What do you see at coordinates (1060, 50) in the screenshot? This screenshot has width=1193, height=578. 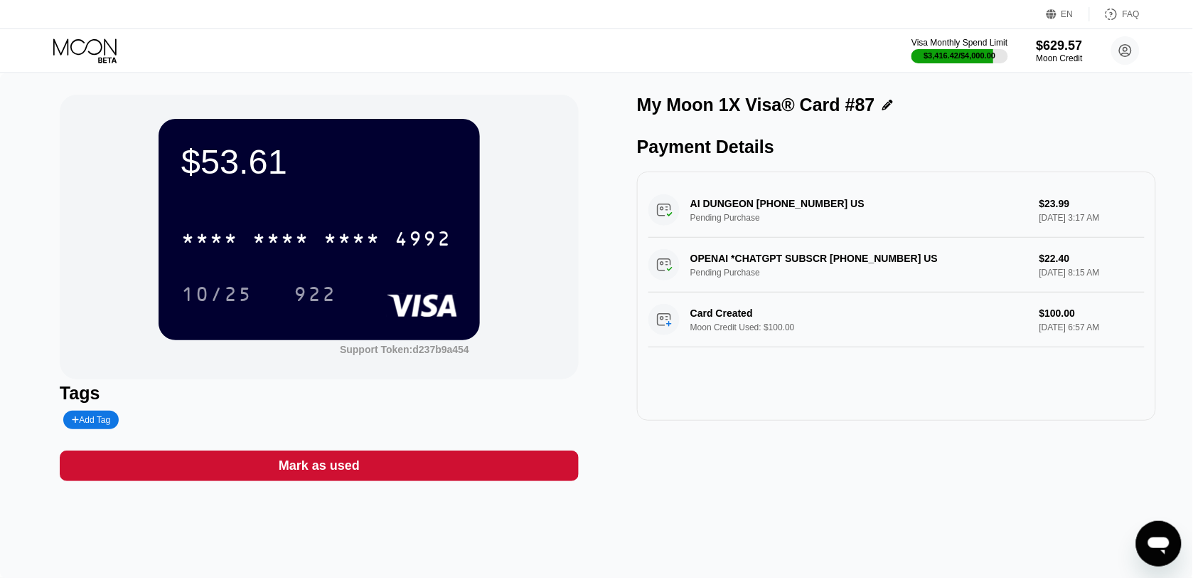 I see `div: $629.57Moon Credit` at bounding box center [1060, 50].